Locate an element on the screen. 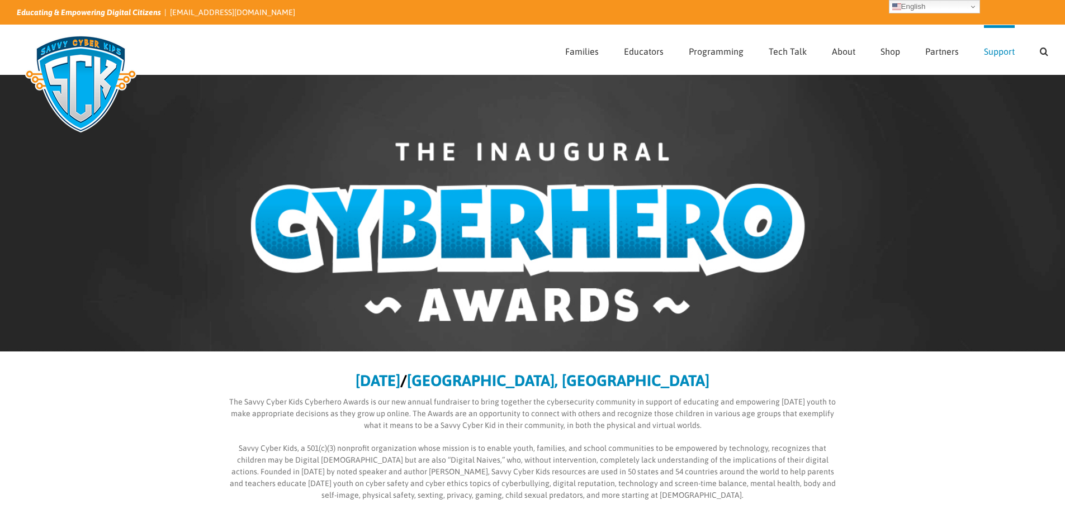  img: en is located at coordinates (897, 7).